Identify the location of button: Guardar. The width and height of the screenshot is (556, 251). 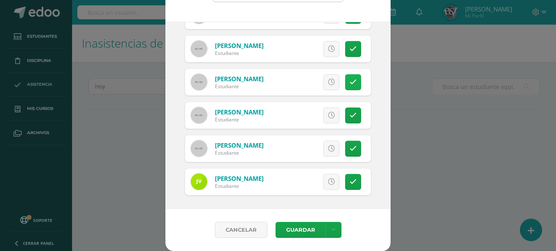
(301, 229).